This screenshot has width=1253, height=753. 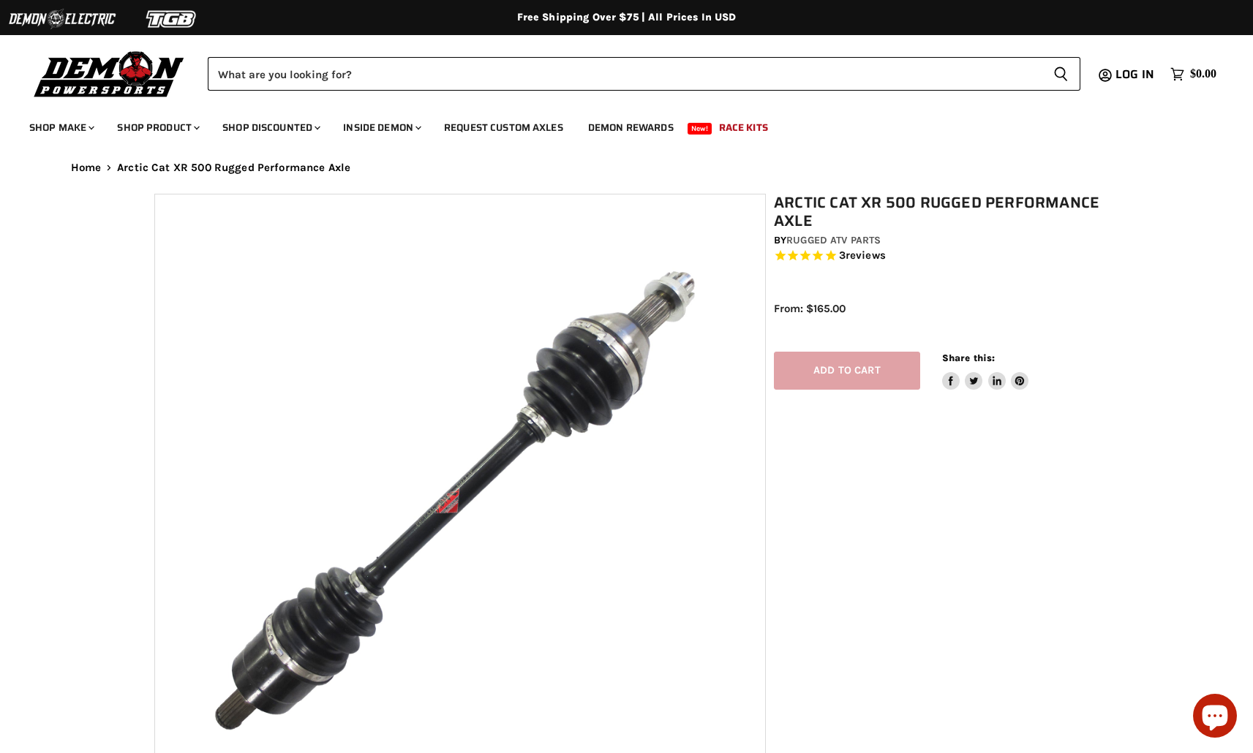 I want to click on aside: Share this:, so click(x=985, y=371).